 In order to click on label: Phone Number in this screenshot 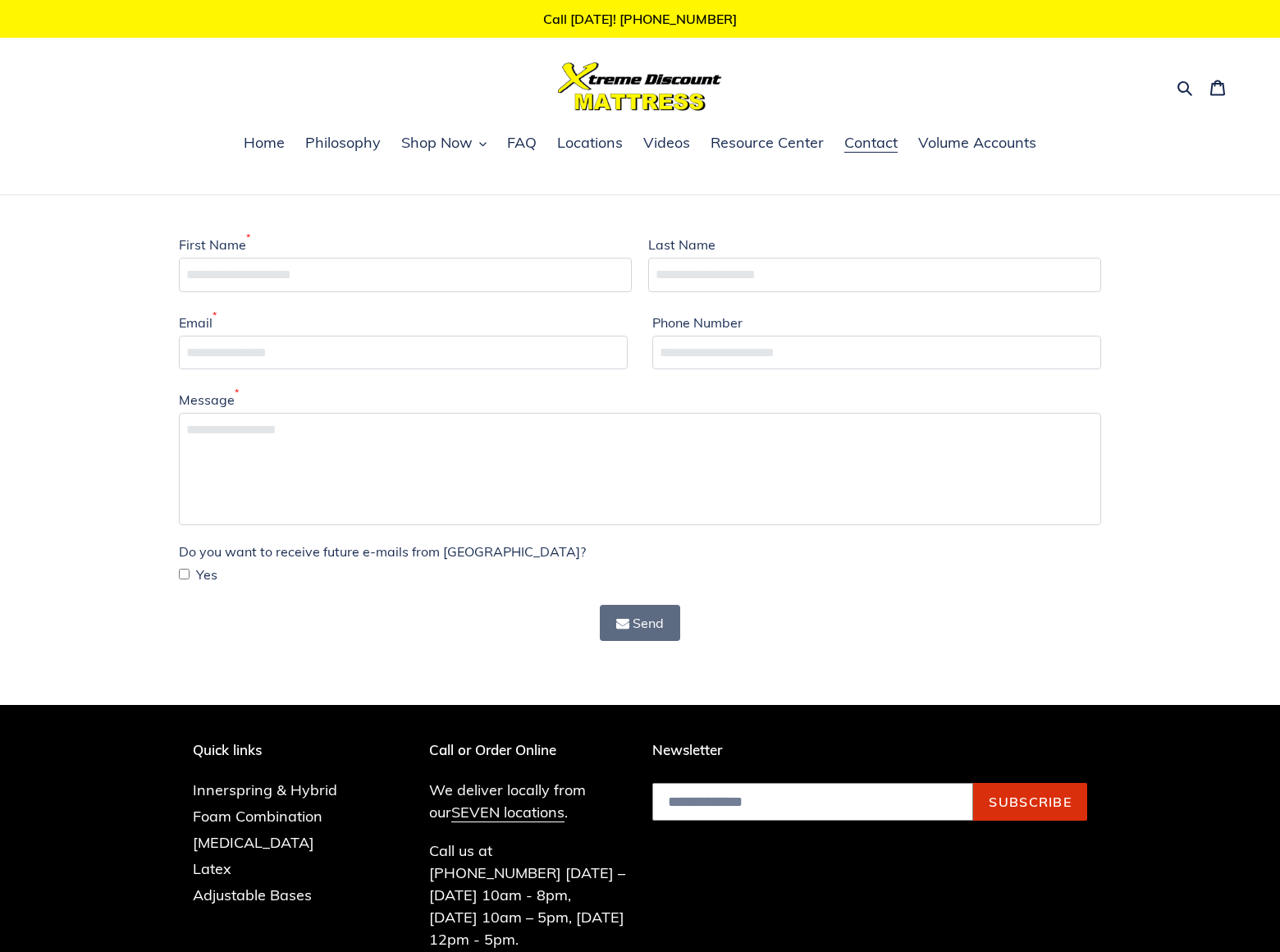, I will do `click(698, 323)`.